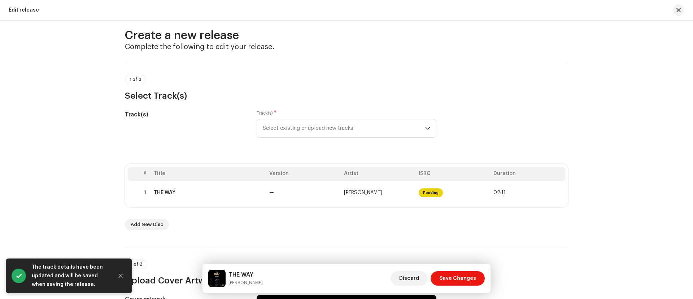 This screenshot has width=693, height=299. What do you see at coordinates (344, 128) in the screenshot?
I see `span: Select existing or upload new tracks` at bounding box center [344, 128].